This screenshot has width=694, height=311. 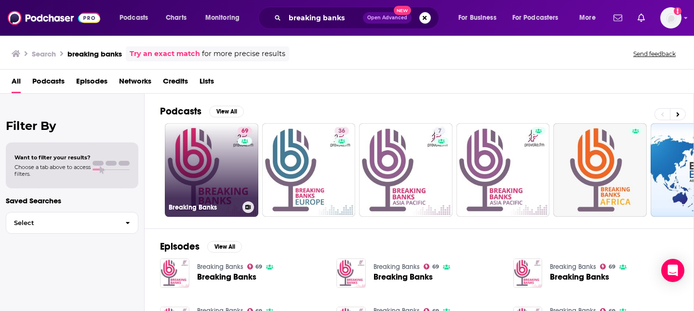 I want to click on a: Podcasts, so click(x=48, y=83).